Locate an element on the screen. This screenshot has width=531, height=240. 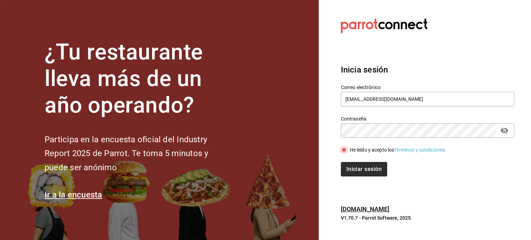
a: Ir a la encuesta is located at coordinates (73, 195).